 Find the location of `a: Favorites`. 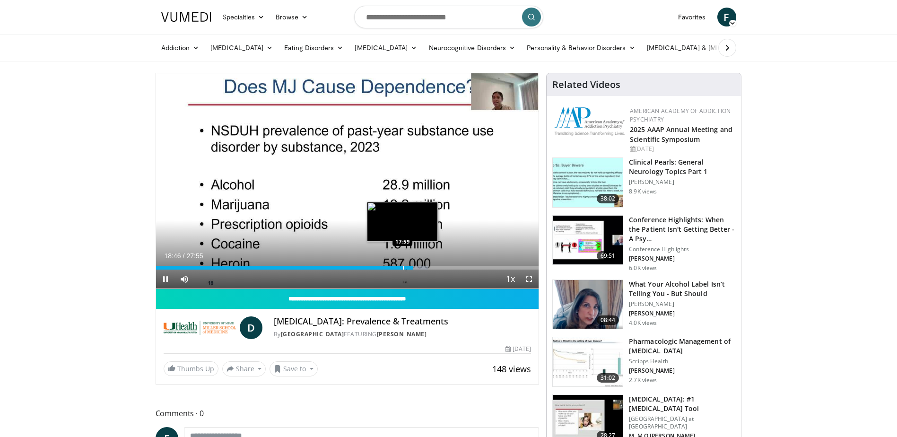

a: Favorites is located at coordinates (692, 17).